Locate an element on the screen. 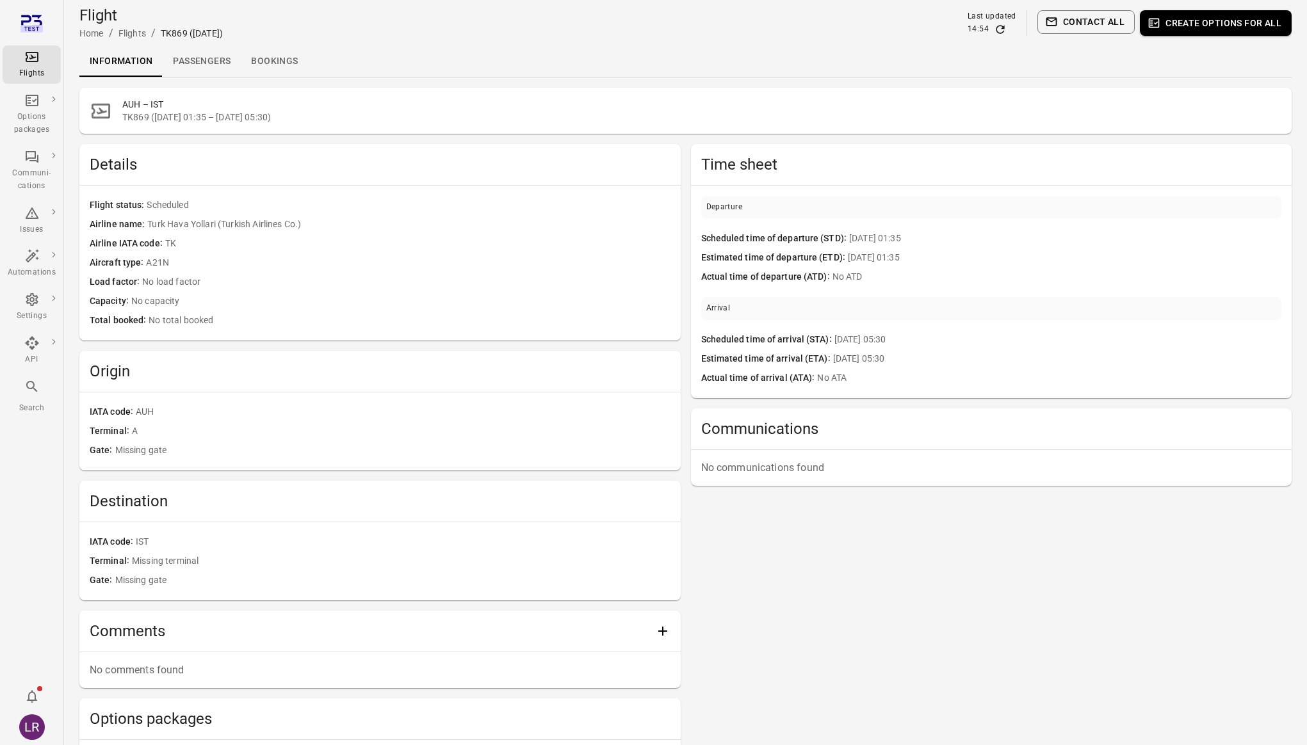 The width and height of the screenshot is (1307, 745). div: Last updated is located at coordinates (992, 17).